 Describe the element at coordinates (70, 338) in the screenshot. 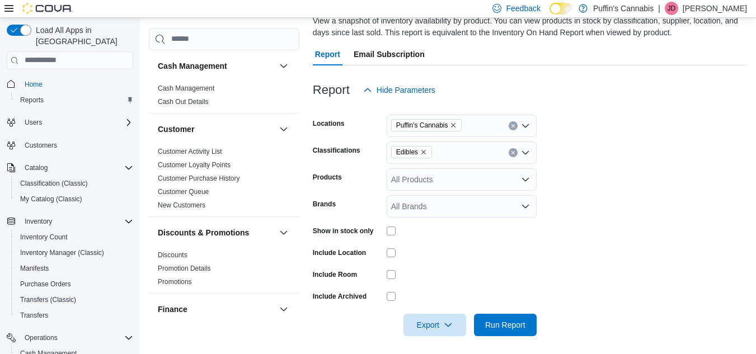

I see `button: Operations` at that location.